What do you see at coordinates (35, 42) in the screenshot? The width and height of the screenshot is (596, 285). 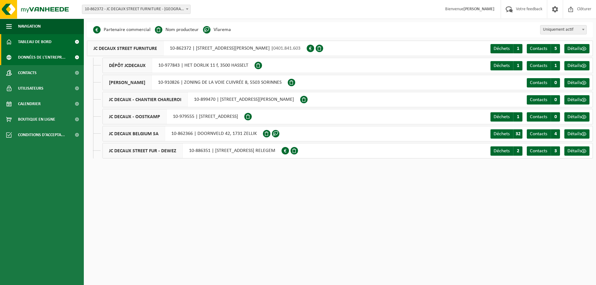 I see `span: Tableau de bord` at bounding box center [35, 42].